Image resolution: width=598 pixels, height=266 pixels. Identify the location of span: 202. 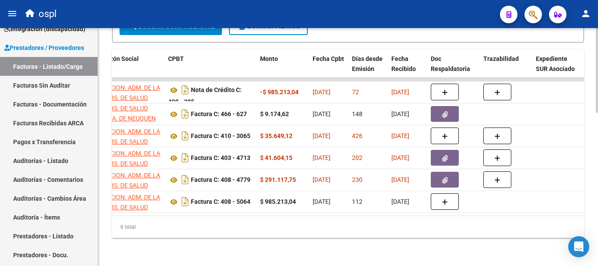
(357, 158).